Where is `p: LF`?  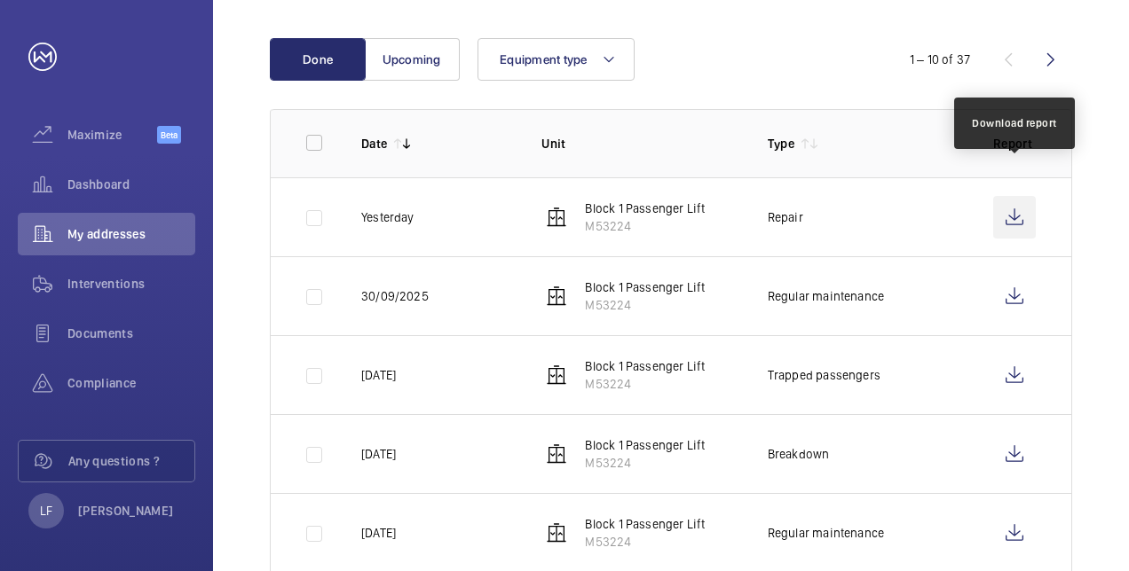
p: LF is located at coordinates (46, 511).